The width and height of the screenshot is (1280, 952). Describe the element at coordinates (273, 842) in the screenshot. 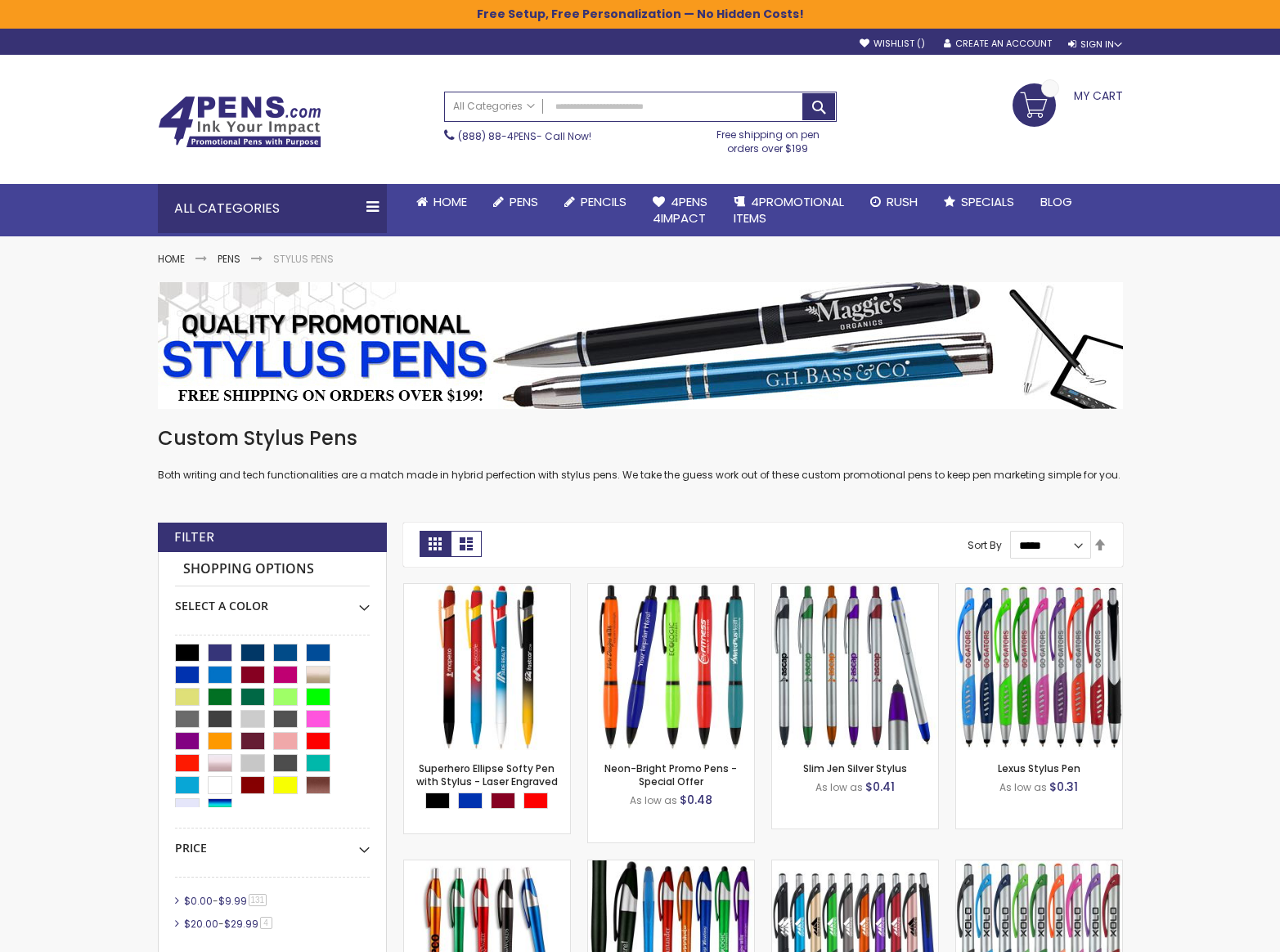

I see `div: Price` at that location.